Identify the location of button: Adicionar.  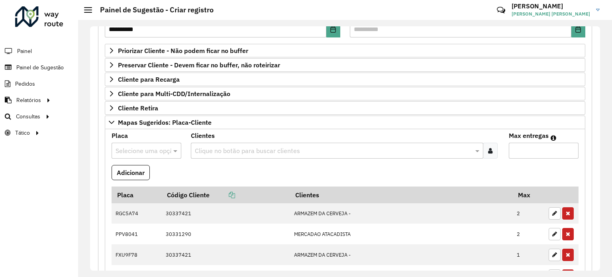
(131, 173).